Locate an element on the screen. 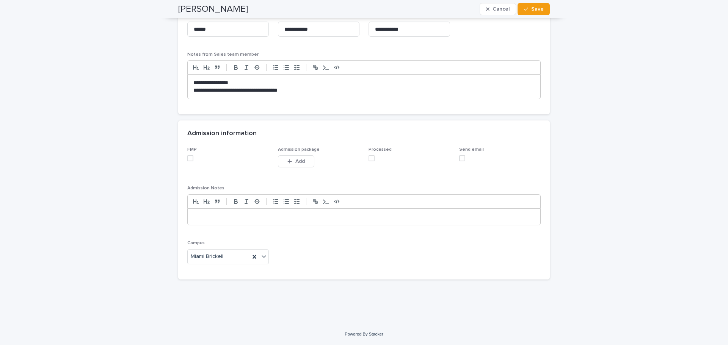 Image resolution: width=728 pixels, height=345 pixels. span: Notes from Sales team member is located at coordinates (223, 55).